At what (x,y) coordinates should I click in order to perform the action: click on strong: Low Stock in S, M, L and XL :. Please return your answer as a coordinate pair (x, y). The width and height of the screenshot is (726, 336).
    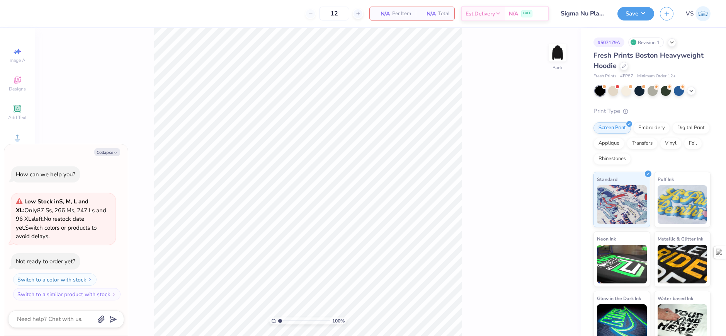
    Looking at the image, I should click on (52, 206).